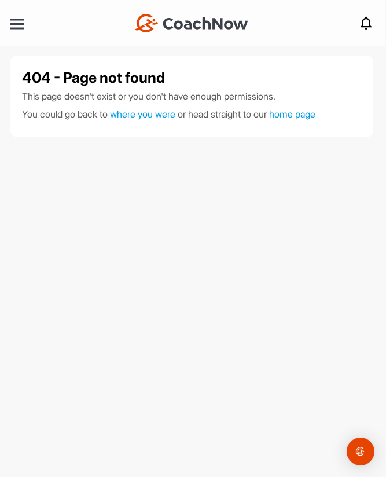 Image resolution: width=386 pixels, height=477 pixels. Describe the element at coordinates (192, 23) in the screenshot. I see `img: CoachNow` at that location.